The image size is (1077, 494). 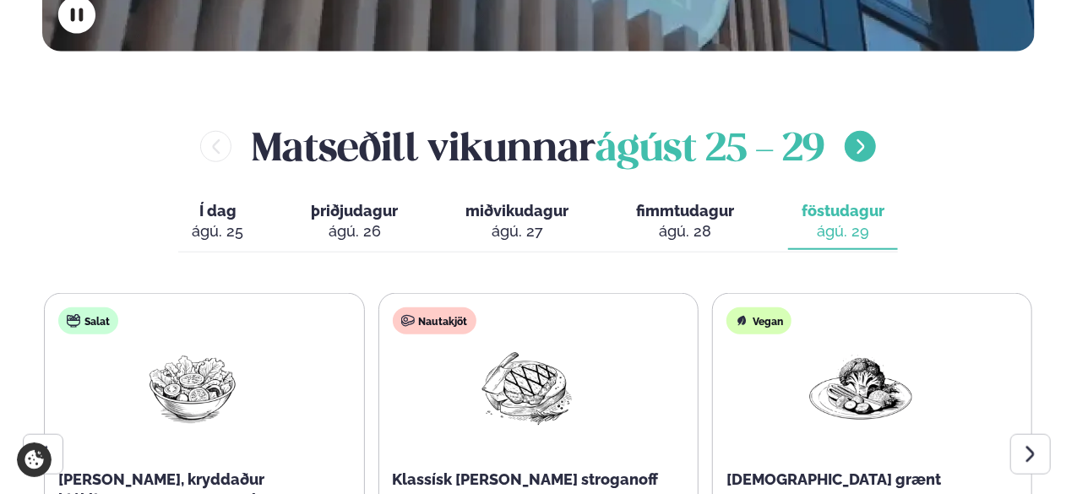 What do you see at coordinates (843, 222) in the screenshot?
I see `button: föstudagur ágú. 29` at bounding box center [843, 222].